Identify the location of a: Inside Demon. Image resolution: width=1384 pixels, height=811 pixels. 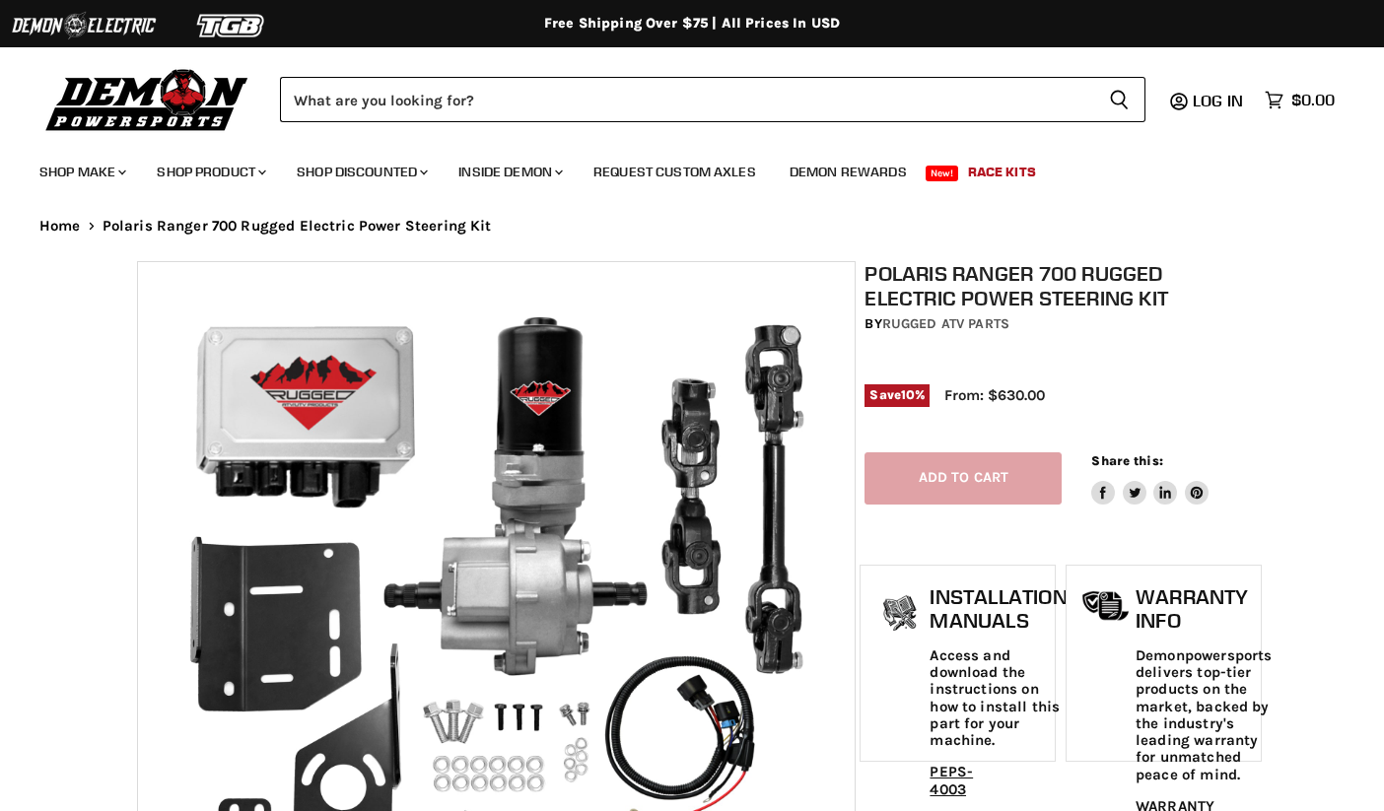
(509, 172).